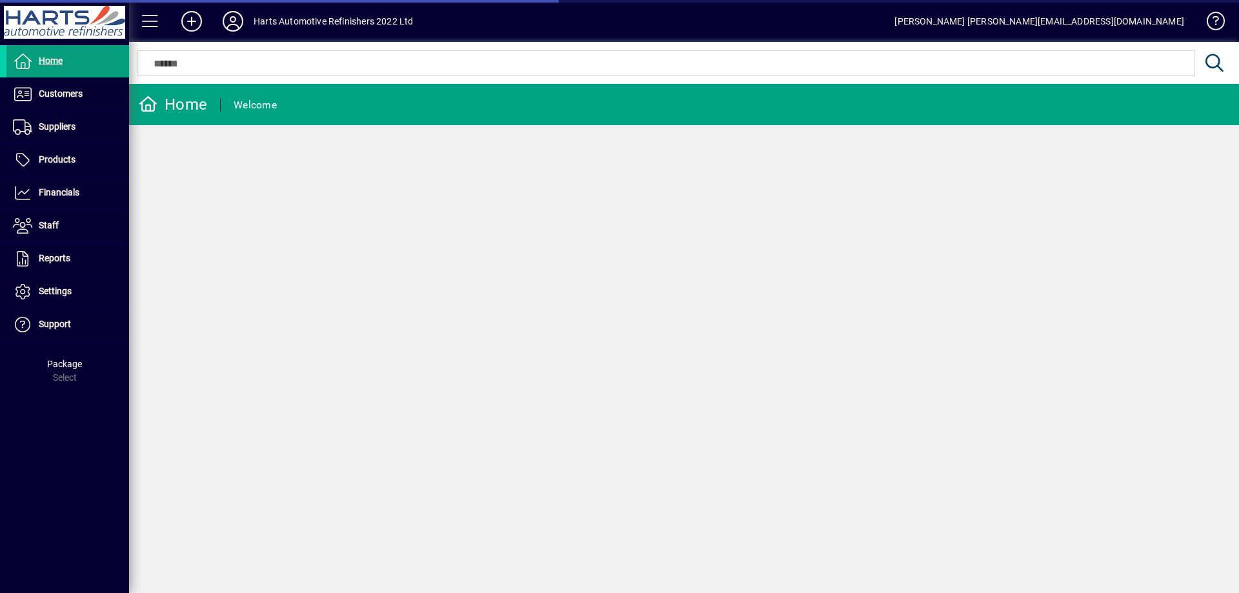 The height and width of the screenshot is (593, 1239). What do you see at coordinates (233, 21) in the screenshot?
I see `button: Profile` at bounding box center [233, 21].